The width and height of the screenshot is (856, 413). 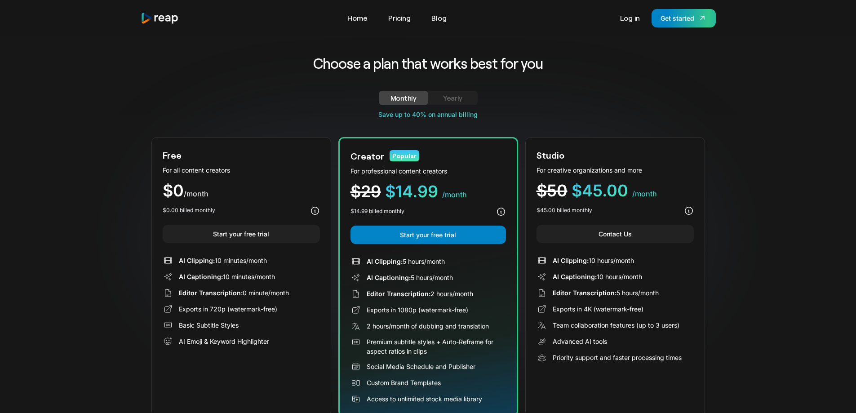 I want to click on div: Monthly, so click(x=403, y=98).